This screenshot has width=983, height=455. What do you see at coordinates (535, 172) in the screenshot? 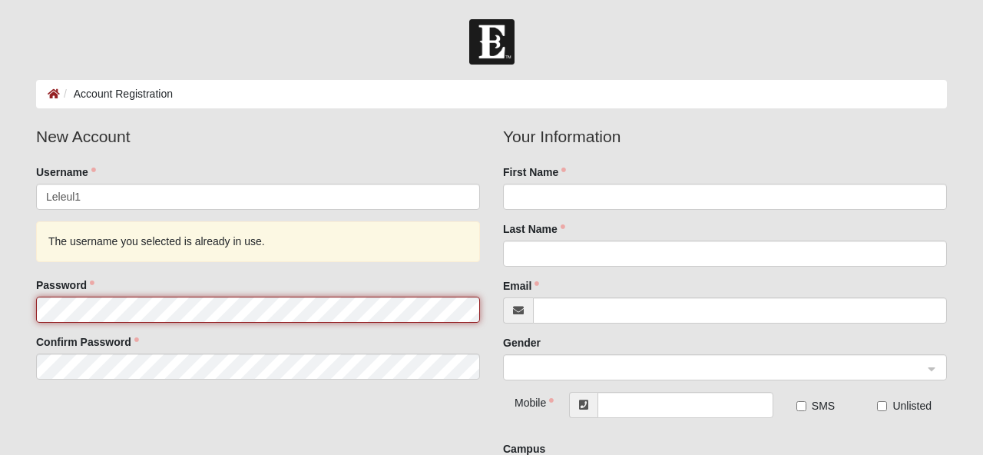
I see `label: First Name` at bounding box center [535, 172].